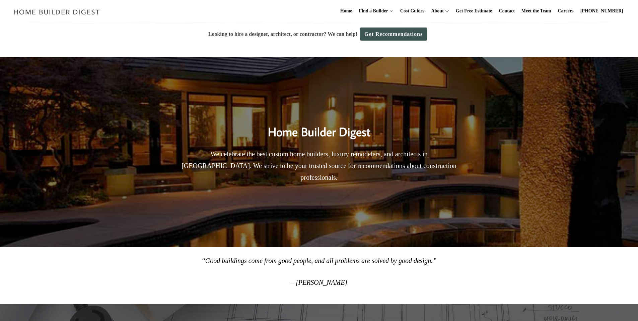 The image size is (638, 321). What do you see at coordinates (319, 126) in the screenshot?
I see `h2: Home Builder Digest` at bounding box center [319, 126].